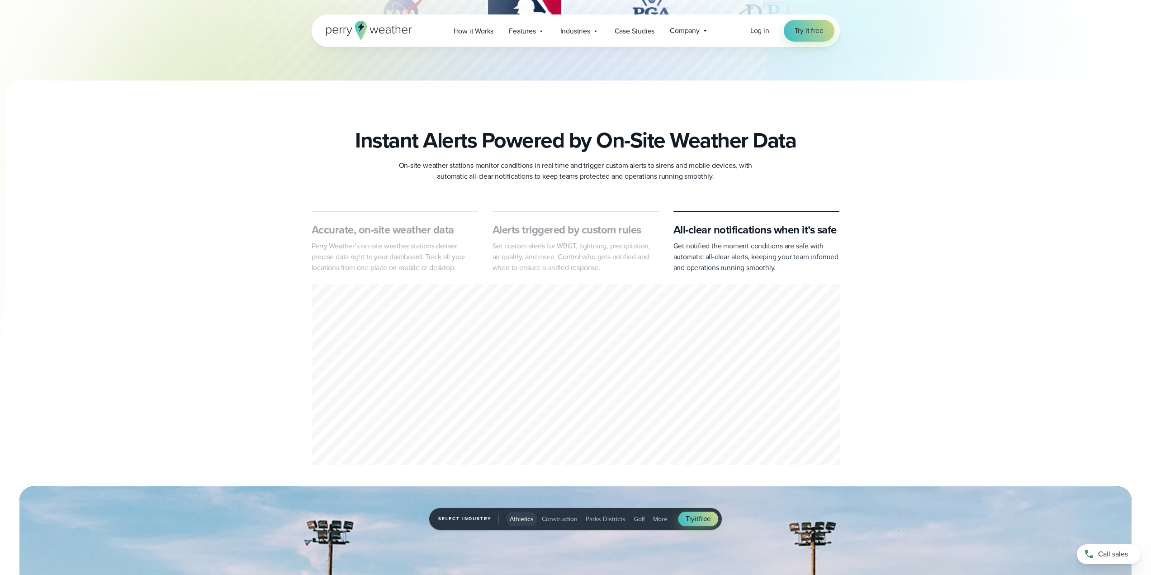  Describe the element at coordinates (698, 519) in the screenshot. I see `a: Tryitfree` at that location.